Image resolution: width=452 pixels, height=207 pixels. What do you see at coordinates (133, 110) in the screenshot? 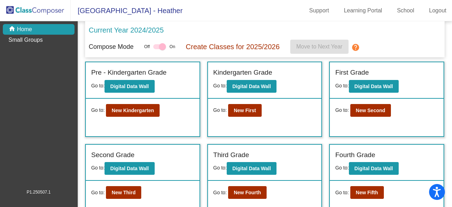
I see `button: New Kindergarten` at bounding box center [133, 110].